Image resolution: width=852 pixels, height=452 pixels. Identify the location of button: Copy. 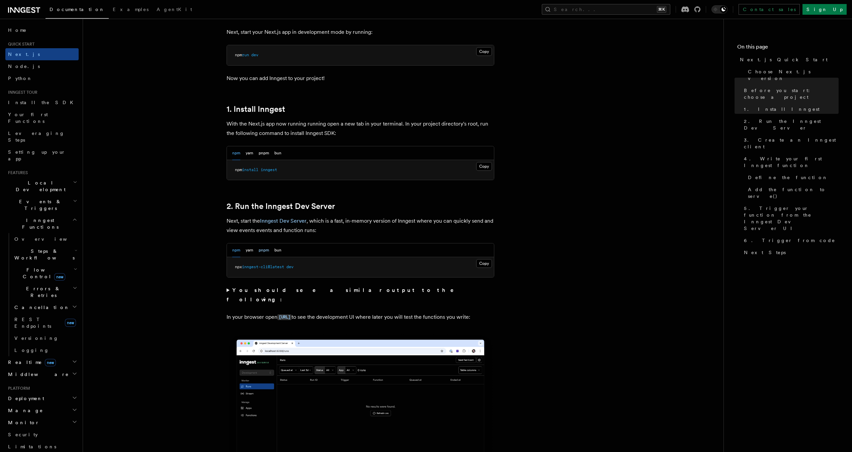
(484, 263).